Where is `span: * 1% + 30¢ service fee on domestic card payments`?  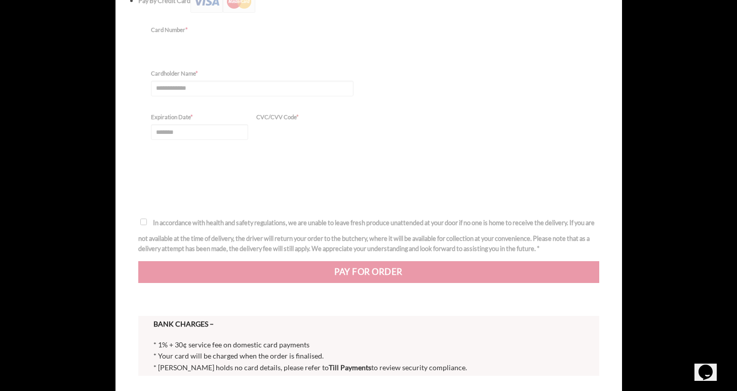 span: * 1% + 30¢ service fee on domestic card payments is located at coordinates (232, 344).